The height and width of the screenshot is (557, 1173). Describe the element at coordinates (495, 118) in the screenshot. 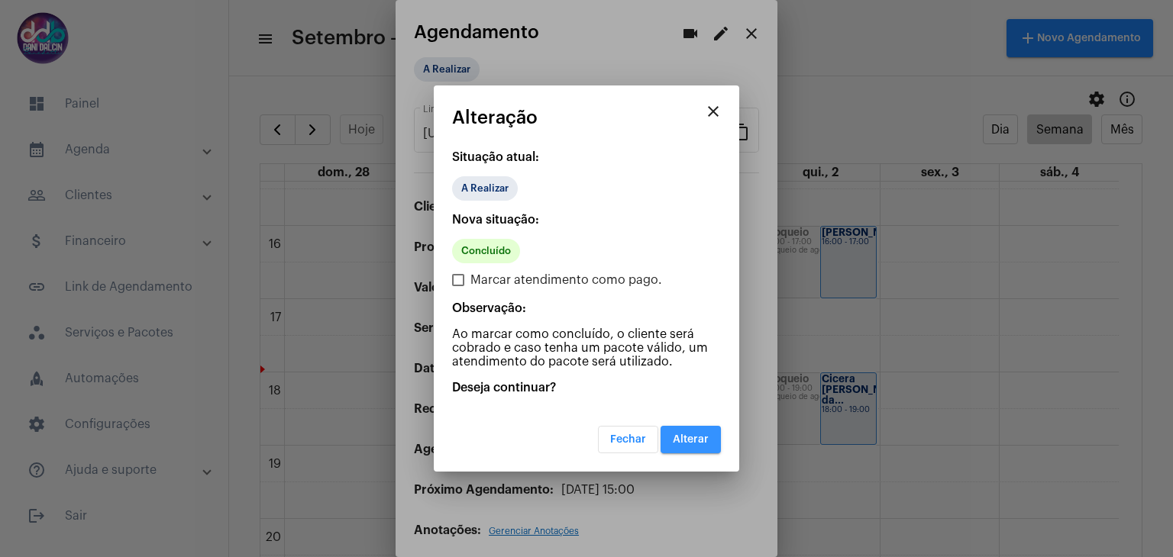

I see `span: Alteração` at that location.